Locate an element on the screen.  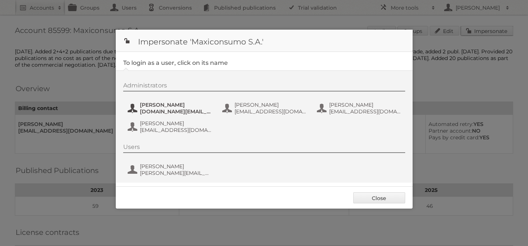
legend: To login as a user, click on its name is located at coordinates (176, 63).